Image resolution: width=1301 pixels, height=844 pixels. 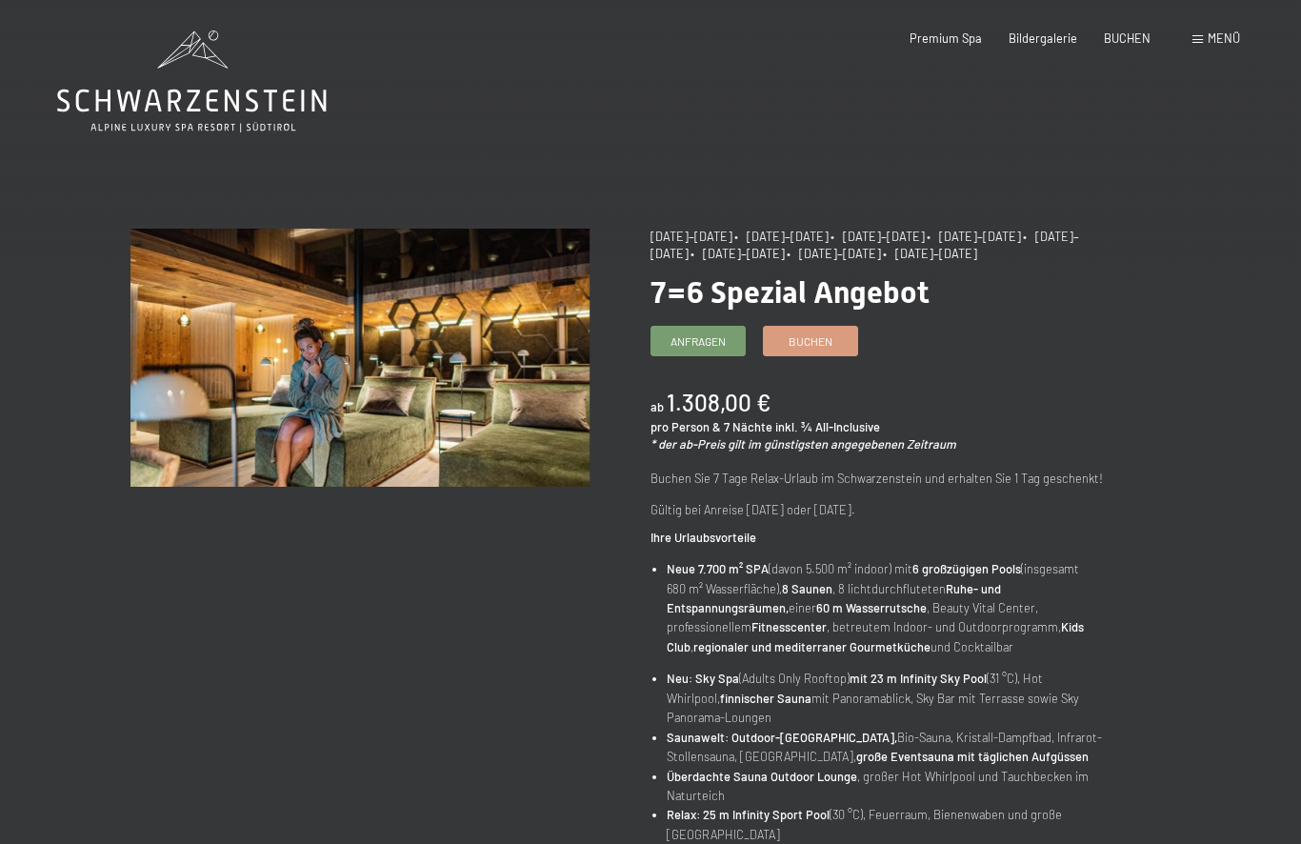 What do you see at coordinates (703, 678) in the screenshot?
I see `strong: Neu: Sky Spa` at bounding box center [703, 678].